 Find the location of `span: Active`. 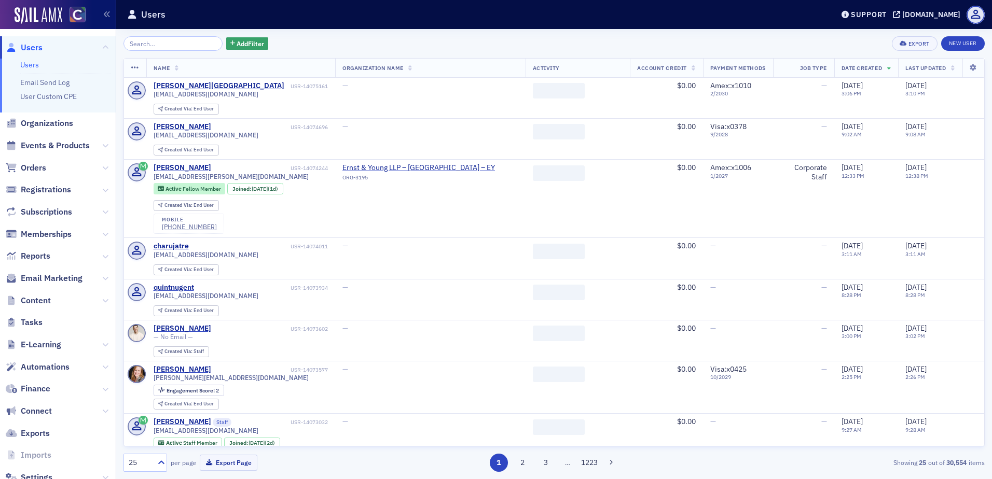

span: Active is located at coordinates (174, 443).